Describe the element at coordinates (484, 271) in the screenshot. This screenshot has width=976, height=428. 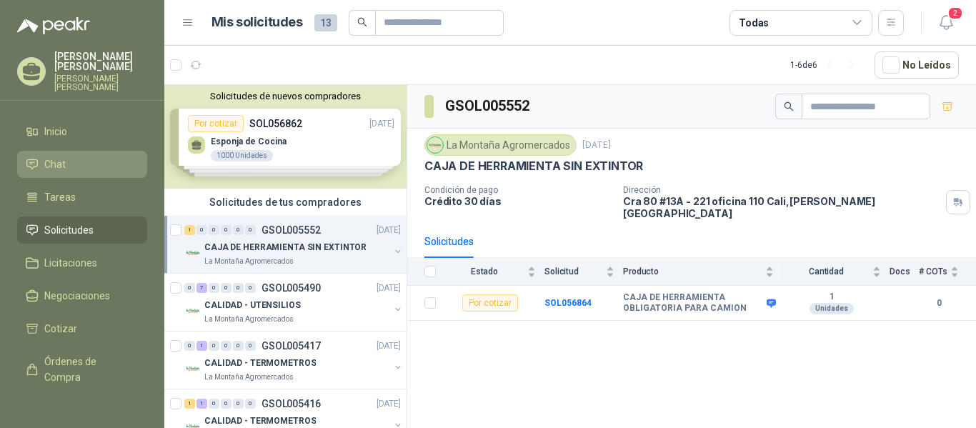
I see `span: Estado` at that location.